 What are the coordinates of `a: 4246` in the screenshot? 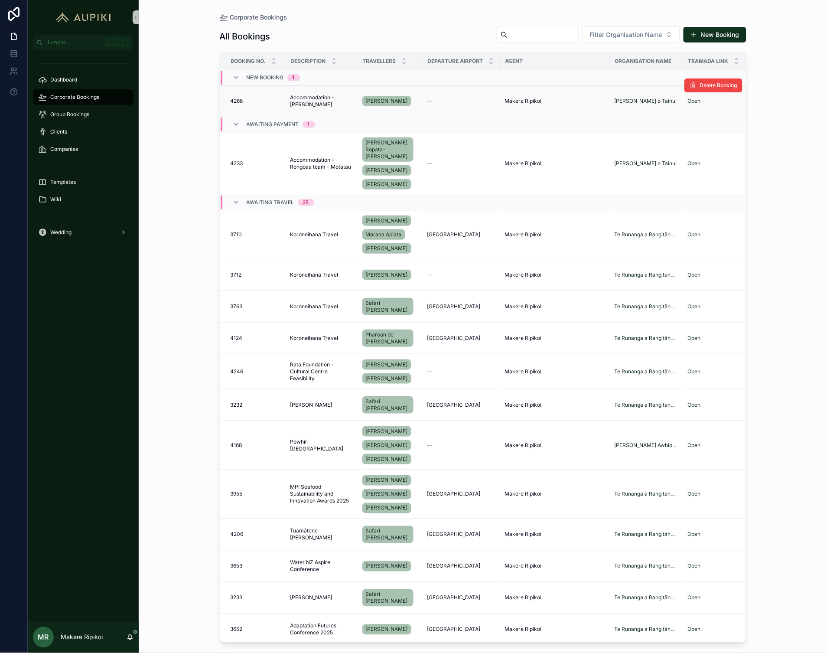 It's located at (255, 372).